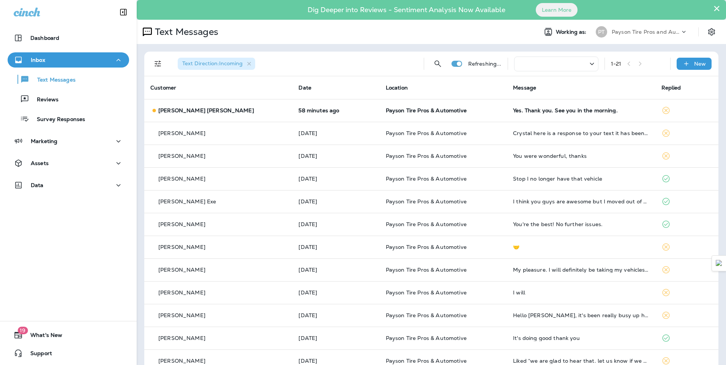  What do you see at coordinates (217, 64) in the screenshot?
I see `div: Text Direction:Incoming` at bounding box center [217, 64].